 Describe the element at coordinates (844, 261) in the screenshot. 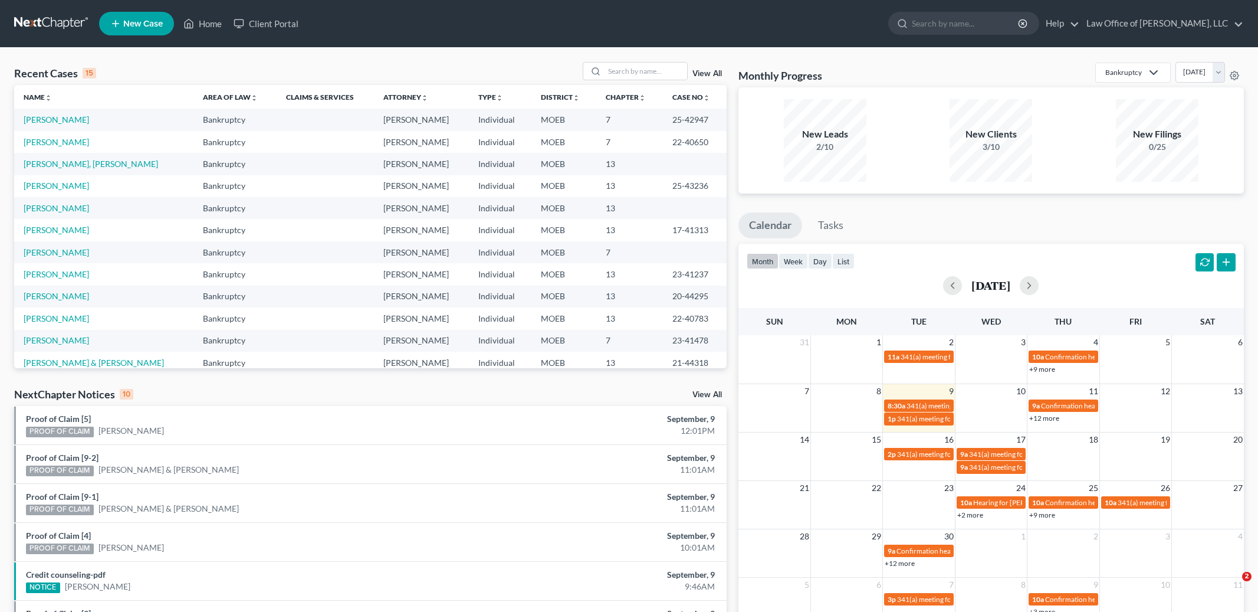

I see `button: list` at that location.